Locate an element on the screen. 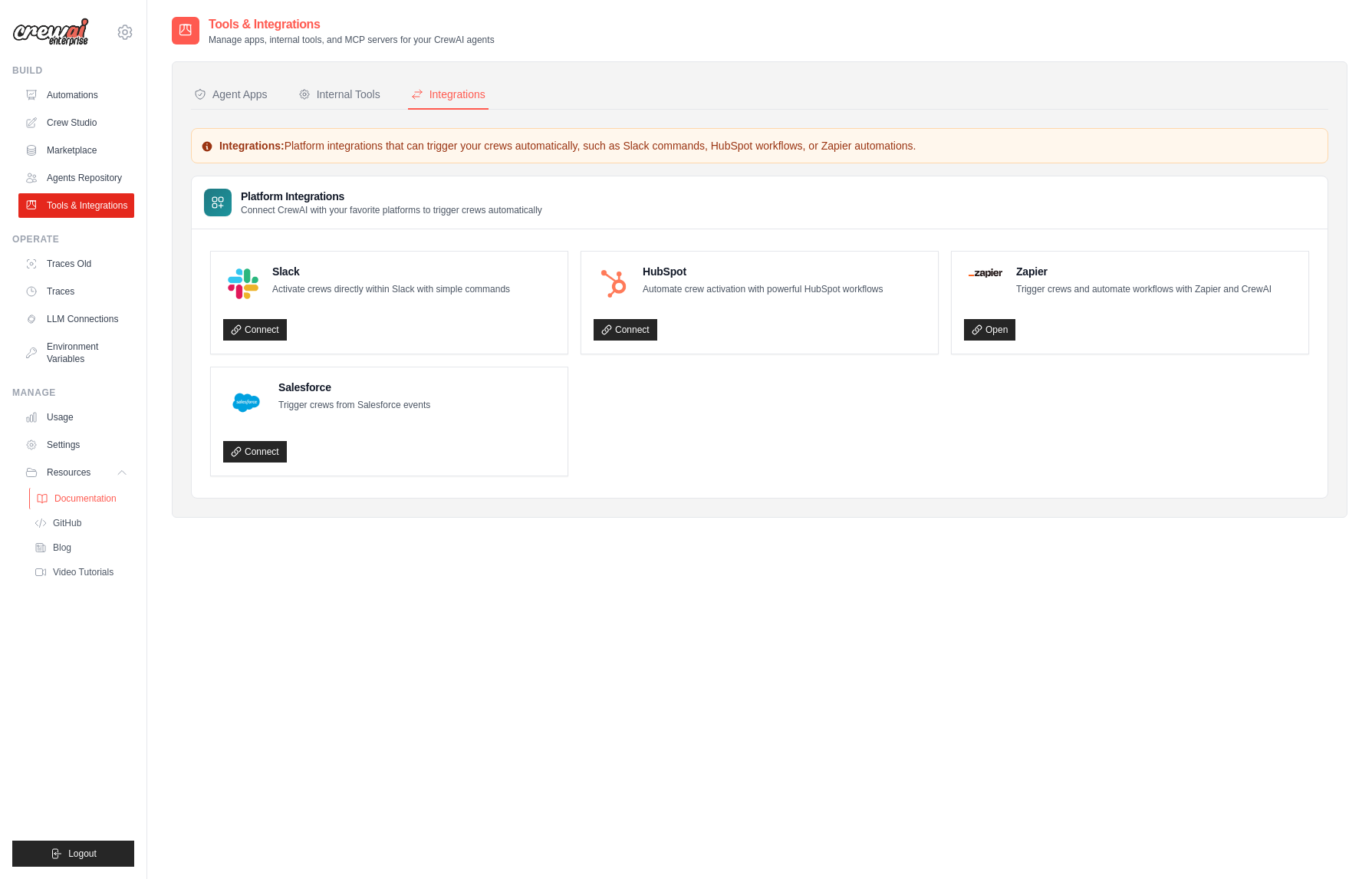 The height and width of the screenshot is (879, 1372). a: GitHub is located at coordinates (81, 523).